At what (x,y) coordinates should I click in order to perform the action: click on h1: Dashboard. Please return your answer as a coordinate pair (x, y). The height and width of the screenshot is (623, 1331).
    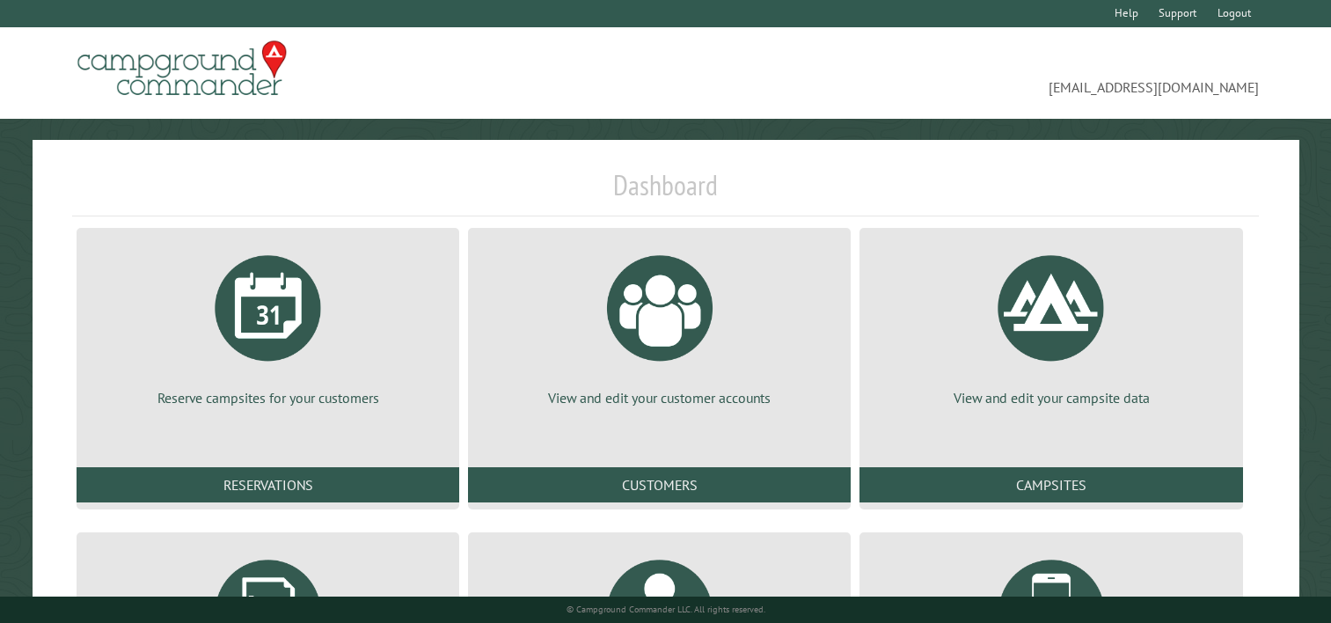
    Looking at the image, I should click on (665, 192).